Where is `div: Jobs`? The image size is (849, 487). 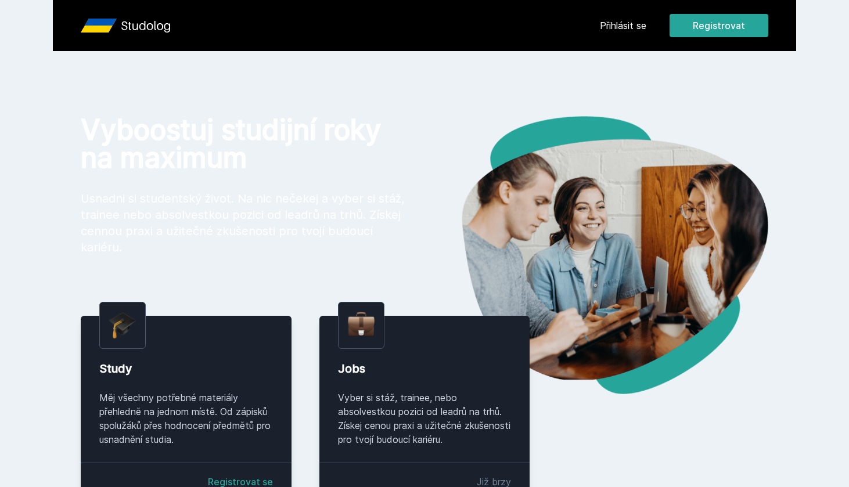 div: Jobs is located at coordinates (424, 369).